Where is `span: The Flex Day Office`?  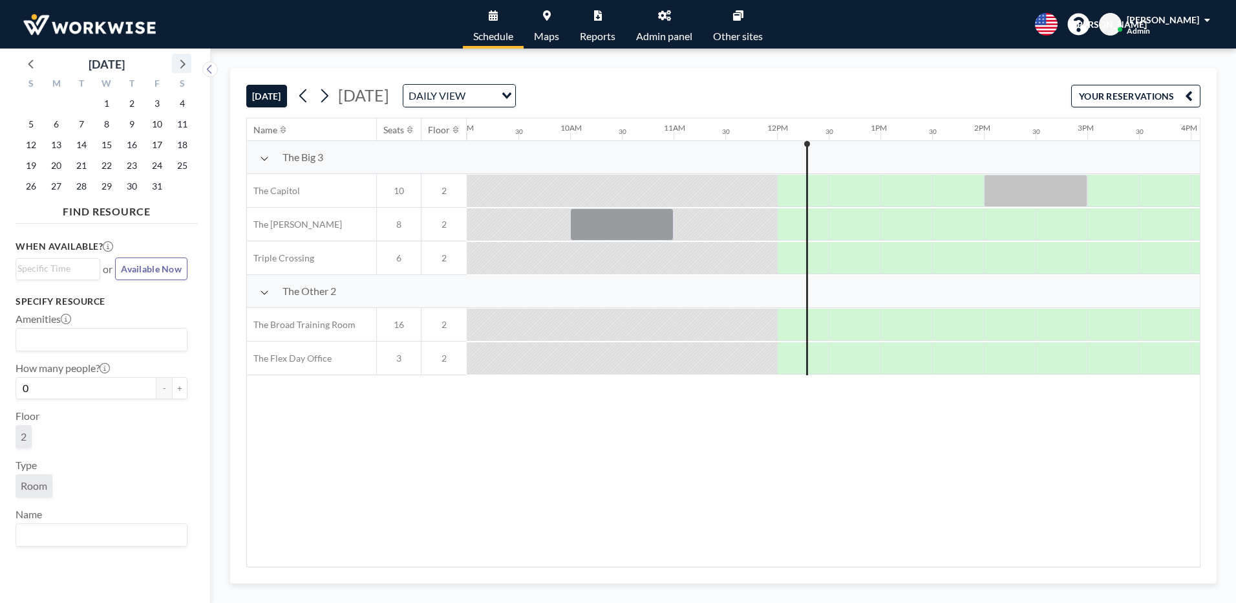
span: The Flex Day Office is located at coordinates (289, 358).